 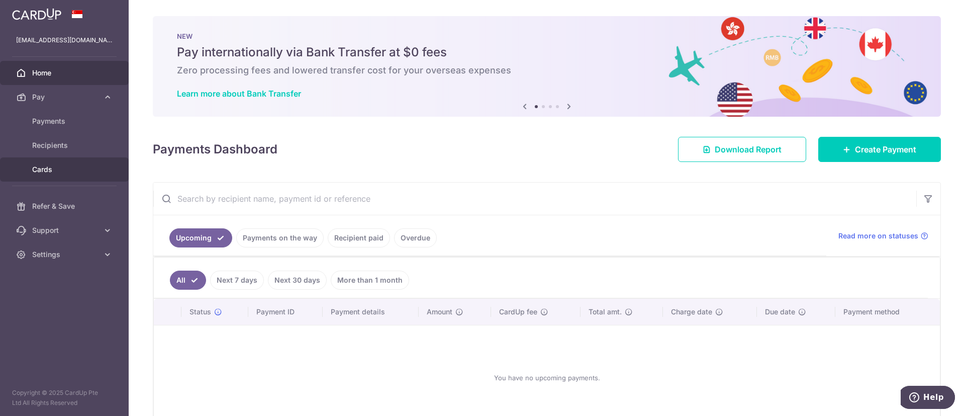 I want to click on th: Payment details, so click(x=371, y=312).